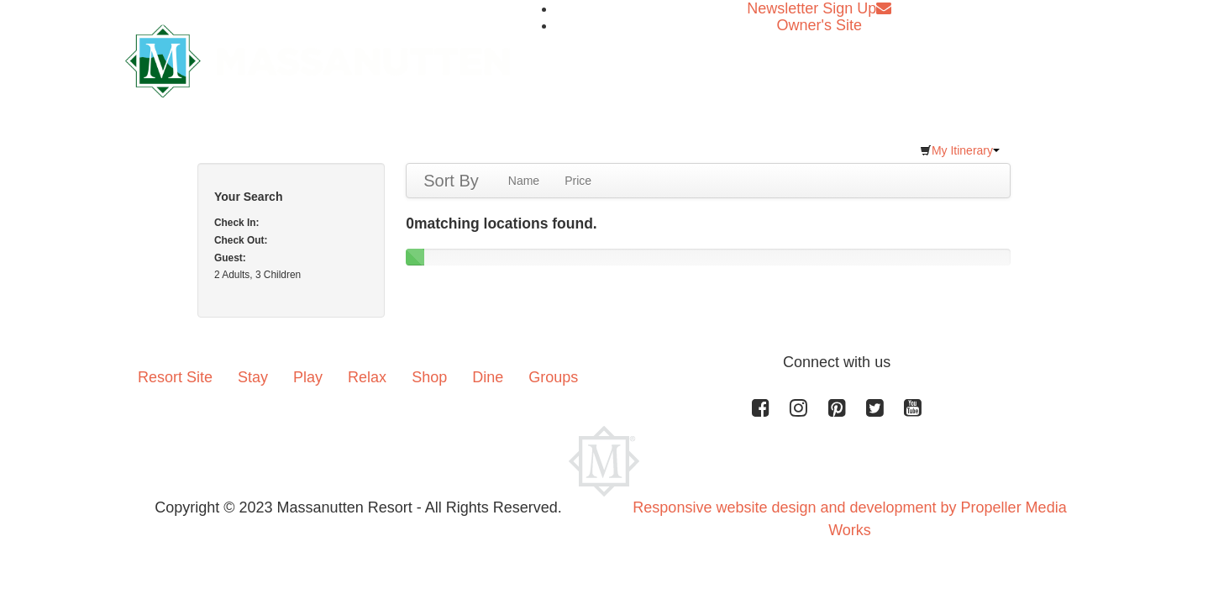 The width and height of the screenshot is (1208, 594). I want to click on strong: Guest:, so click(230, 258).